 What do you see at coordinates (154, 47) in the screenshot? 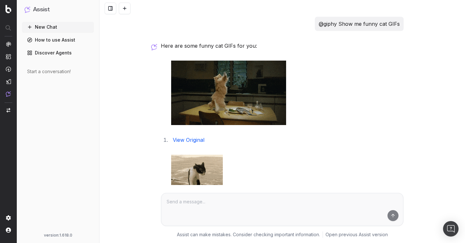
I see `img: Botify assist logo` at bounding box center [154, 47].